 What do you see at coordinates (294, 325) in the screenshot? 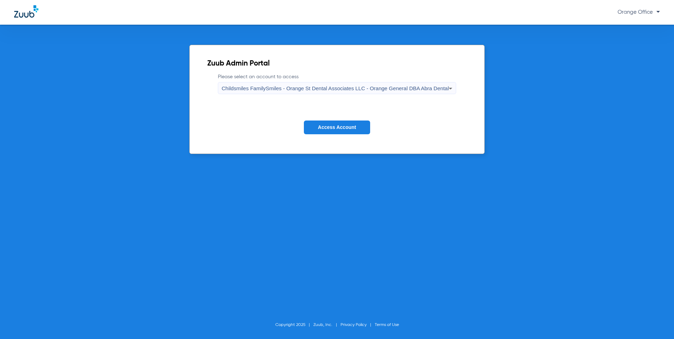
I see `li: Copyright 2025` at bounding box center [294, 325].